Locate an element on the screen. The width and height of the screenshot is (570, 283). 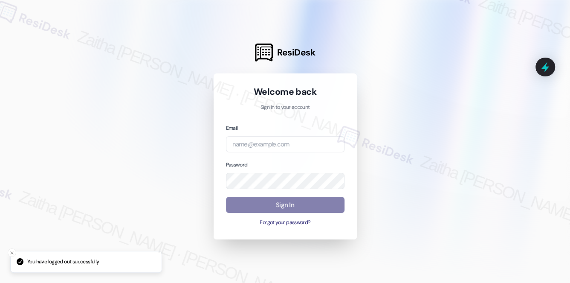
h1: Welcome back is located at coordinates (285, 92).